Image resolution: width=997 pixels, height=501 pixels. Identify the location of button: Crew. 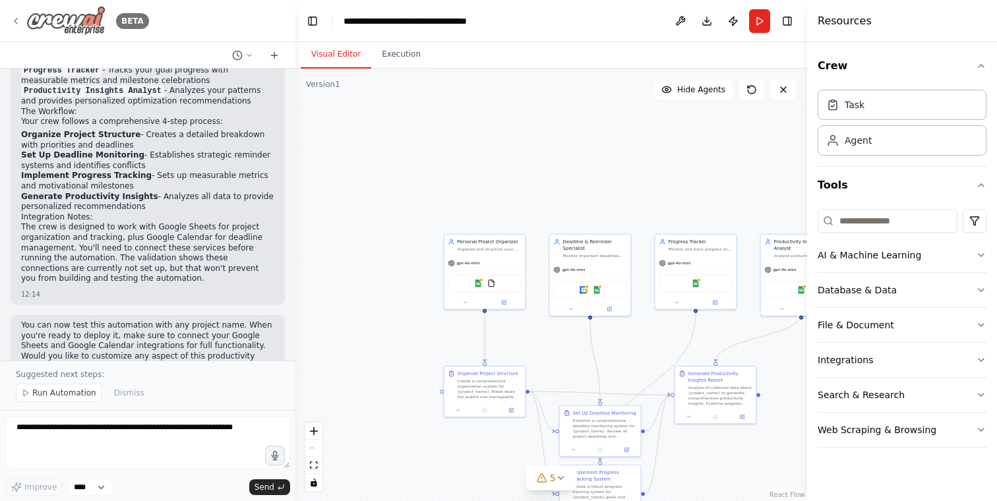
(902, 66).